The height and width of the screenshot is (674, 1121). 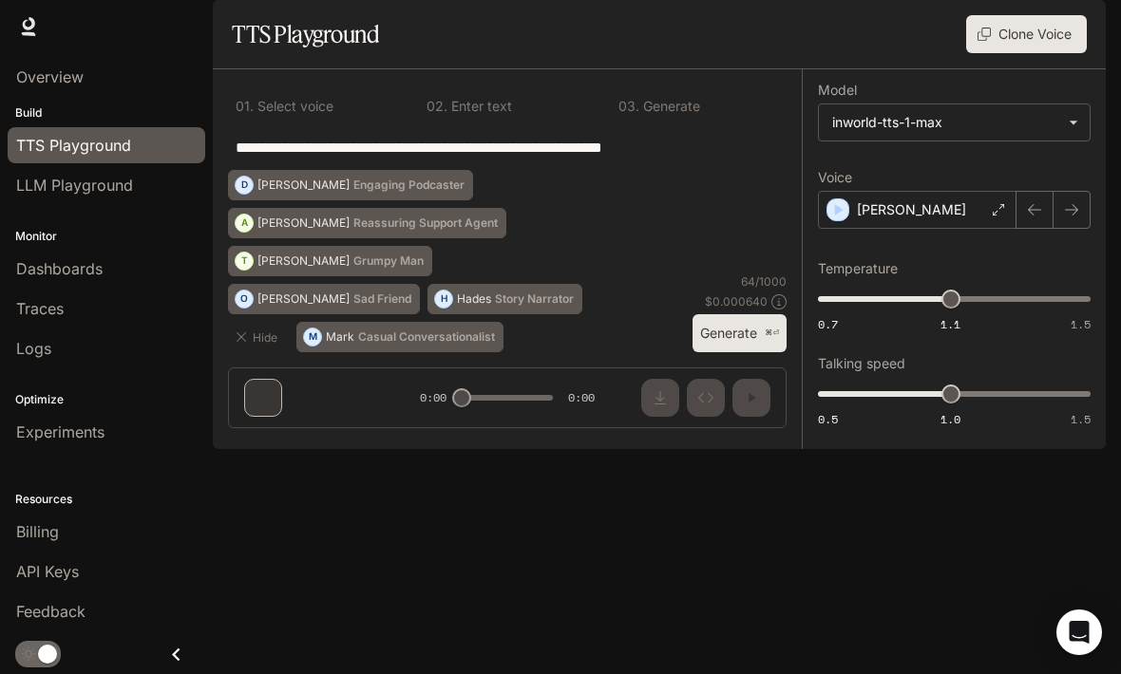 I want to click on p: Casual Conversationalist, so click(x=427, y=337).